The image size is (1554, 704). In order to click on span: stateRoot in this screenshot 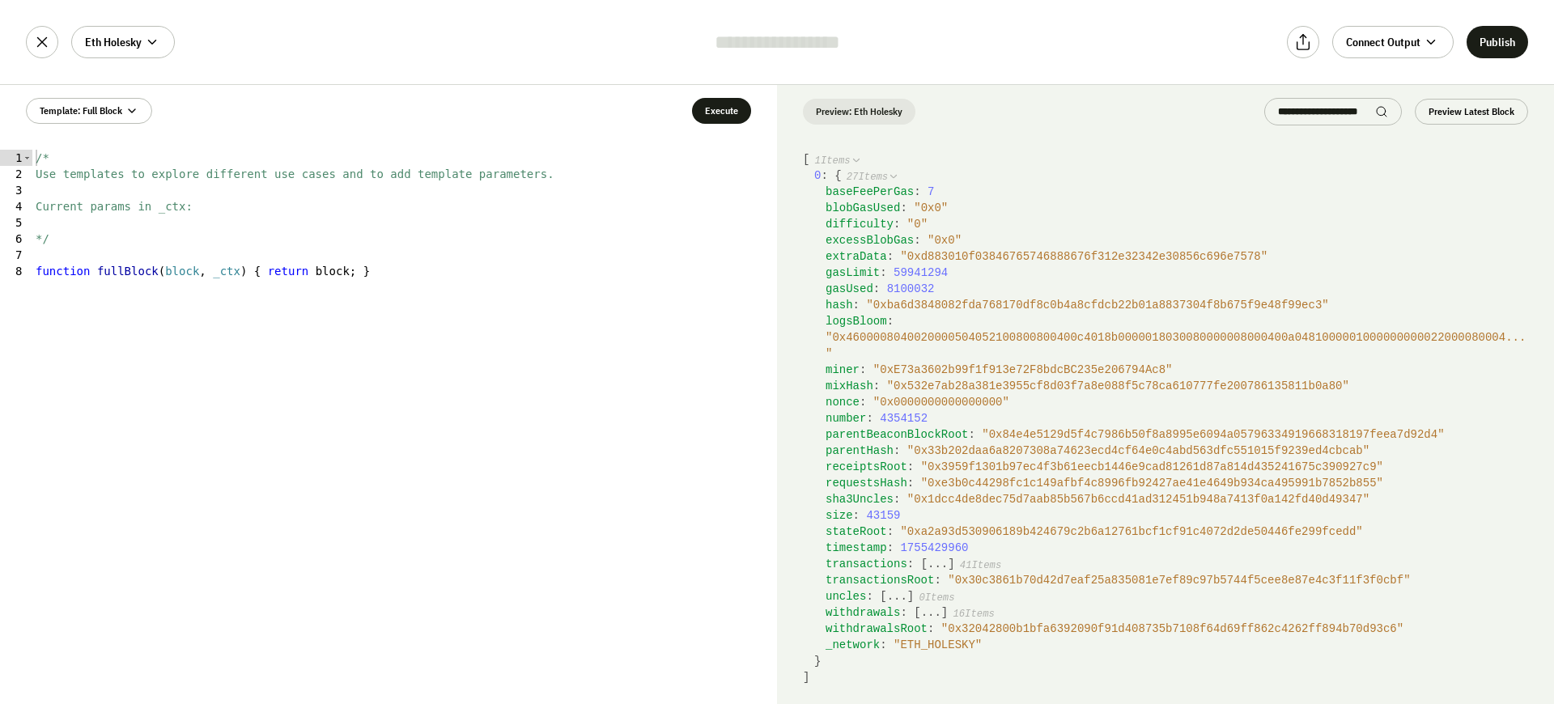, I will do `click(856, 532)`.